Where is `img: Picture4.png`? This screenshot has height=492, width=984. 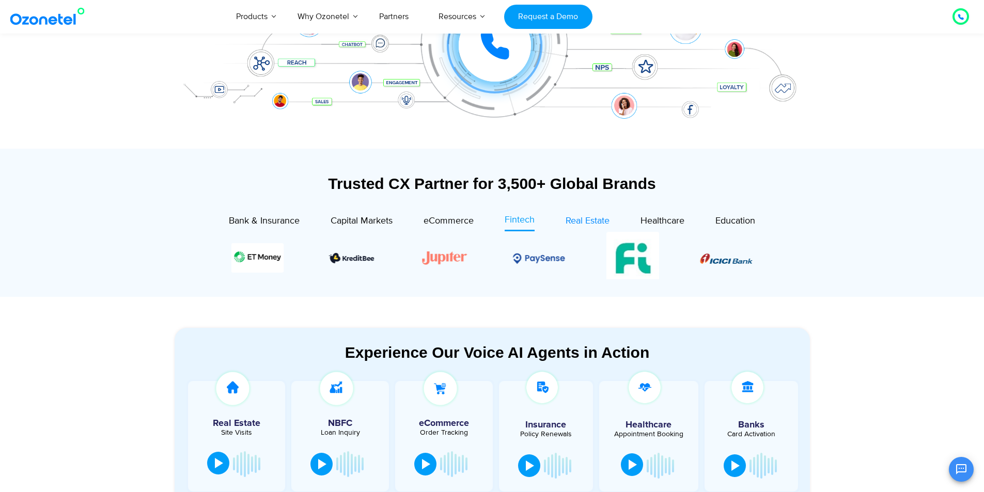
img: Picture4.png is located at coordinates (351, 258).